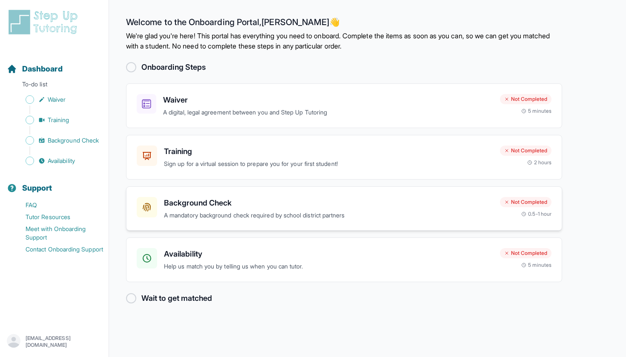 This screenshot has height=357, width=626. What do you see at coordinates (57, 140) in the screenshot?
I see `a: Background Check` at bounding box center [57, 140].